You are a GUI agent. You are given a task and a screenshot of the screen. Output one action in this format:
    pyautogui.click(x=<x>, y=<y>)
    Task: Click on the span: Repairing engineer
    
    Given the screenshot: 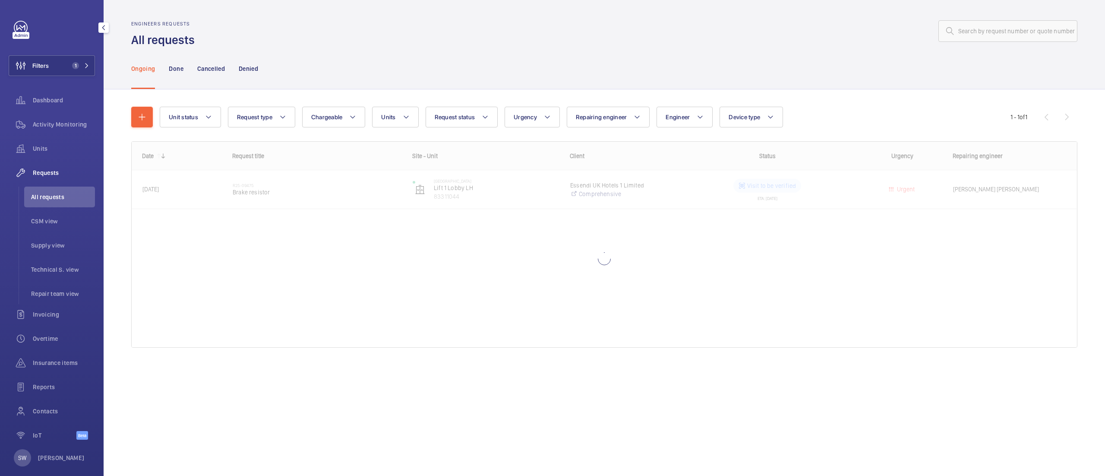 What is the action you would take?
    pyautogui.click(x=601, y=117)
    